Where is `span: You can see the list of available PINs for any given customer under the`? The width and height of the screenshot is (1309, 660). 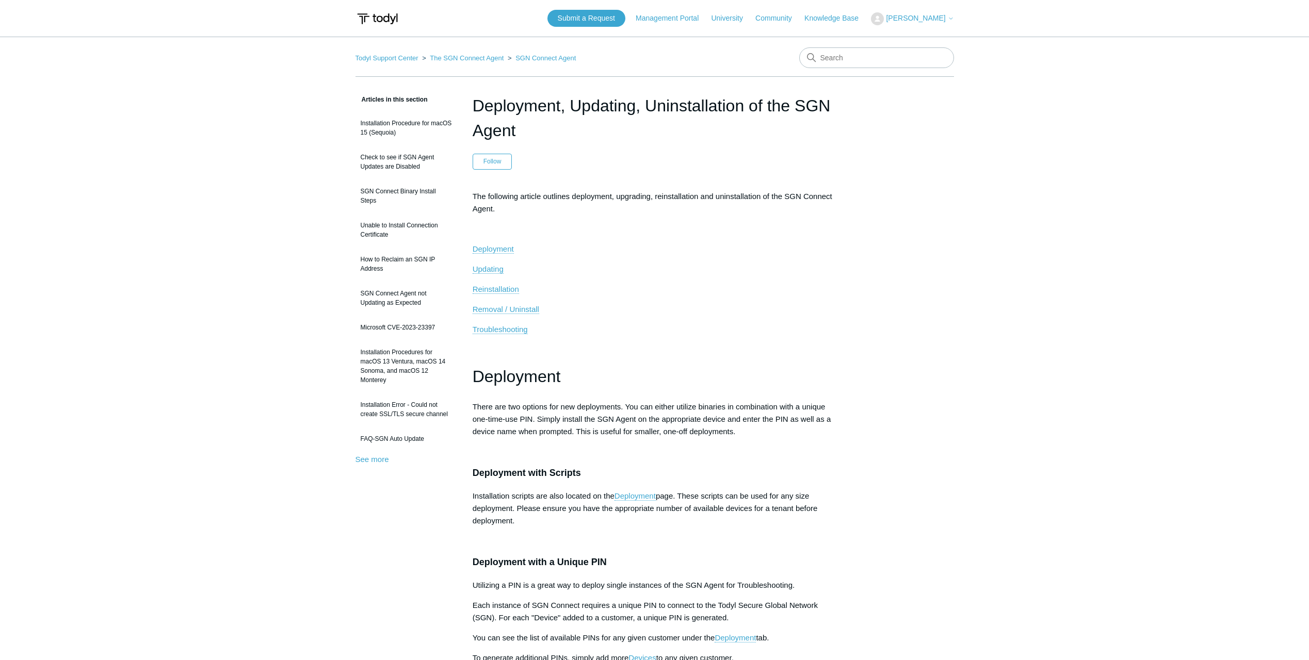
span: You can see the list of available PINs for any given customer under the is located at coordinates (594, 638).